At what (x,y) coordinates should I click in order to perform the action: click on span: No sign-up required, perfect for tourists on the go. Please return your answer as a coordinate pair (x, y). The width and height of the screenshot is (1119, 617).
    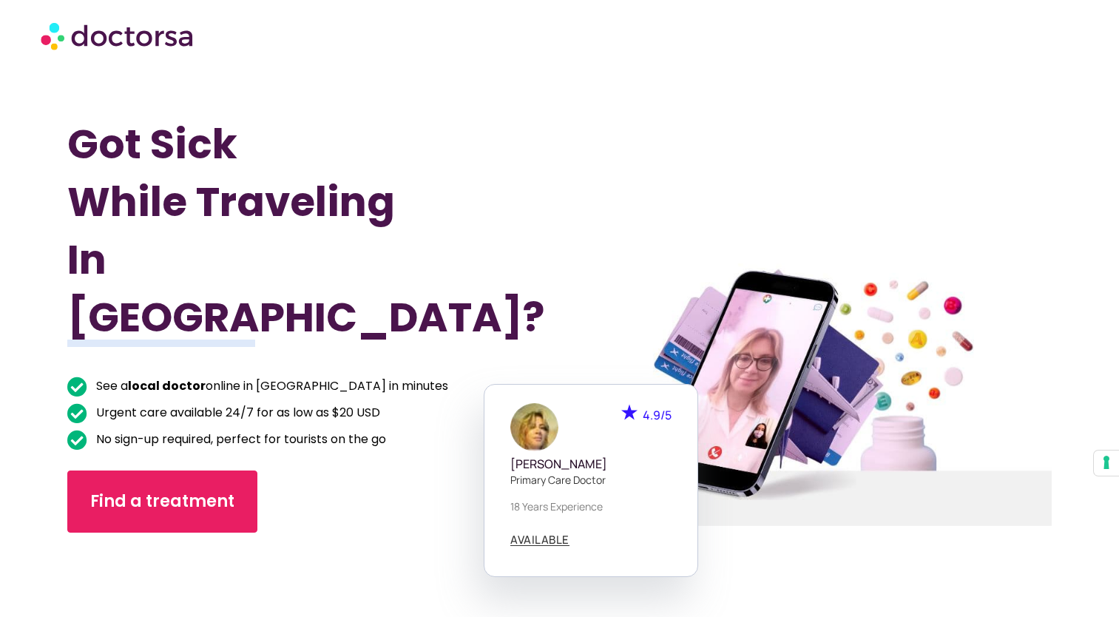
    Looking at the image, I should click on (239, 439).